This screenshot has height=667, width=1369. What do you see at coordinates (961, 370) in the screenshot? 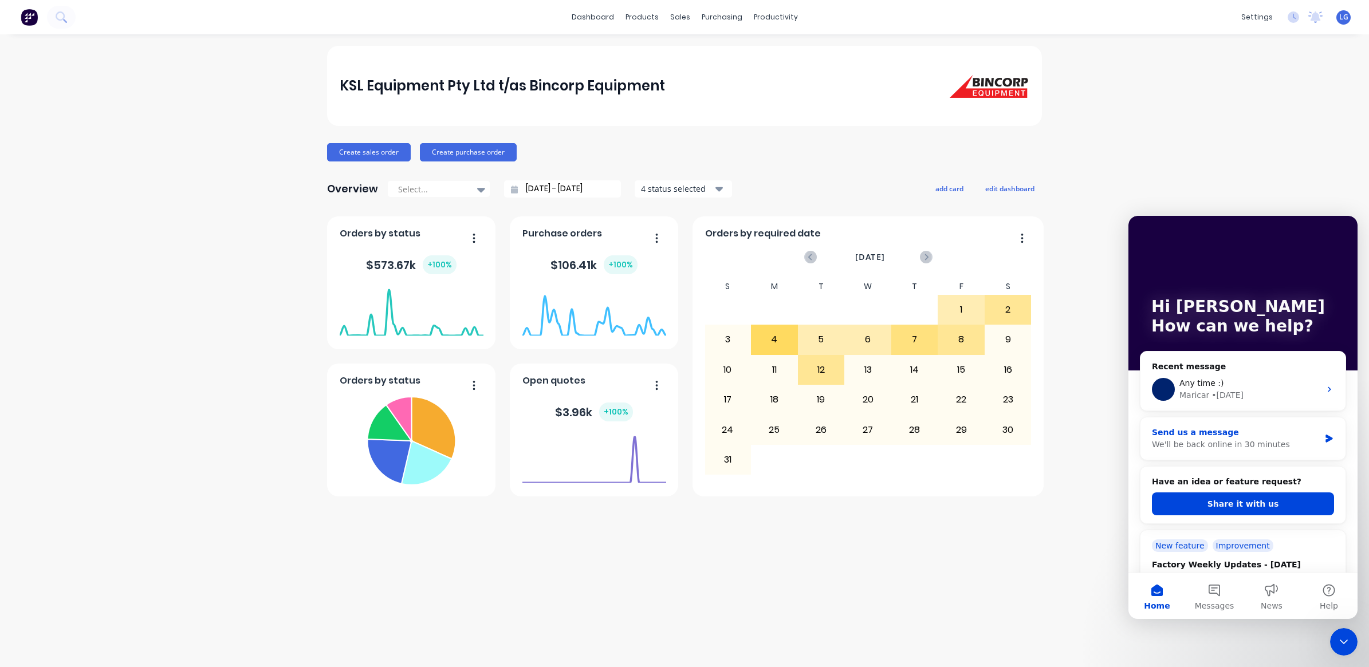
I see `div: 15` at bounding box center [961, 370].